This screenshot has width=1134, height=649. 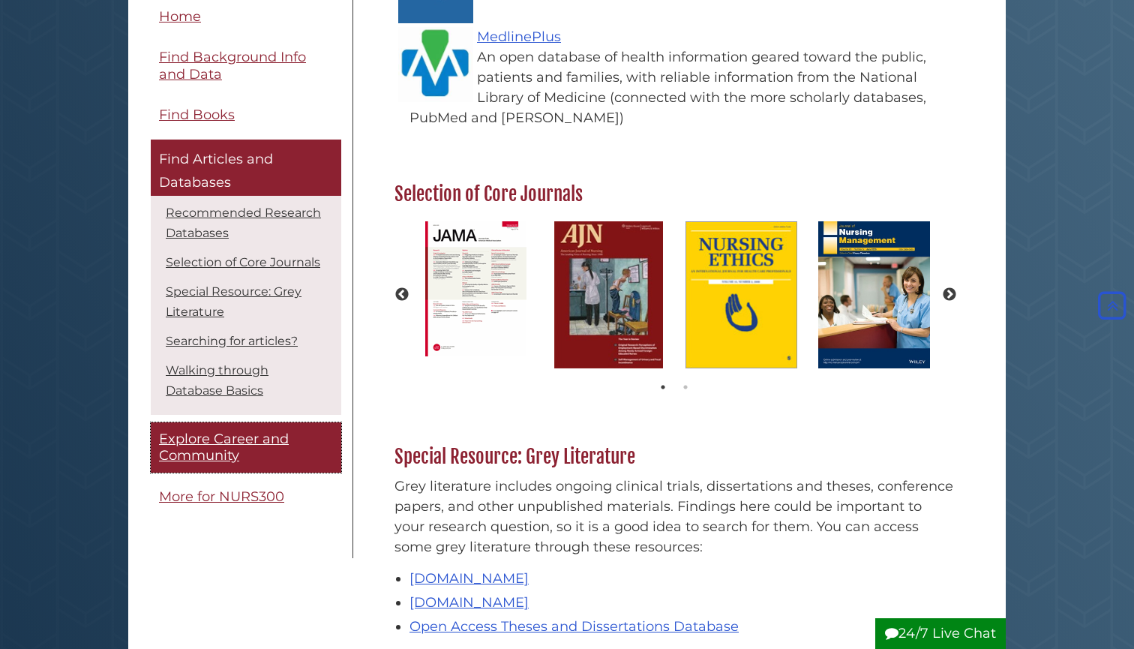 What do you see at coordinates (402, 295) in the screenshot?
I see `button: Previous` at bounding box center [402, 295].